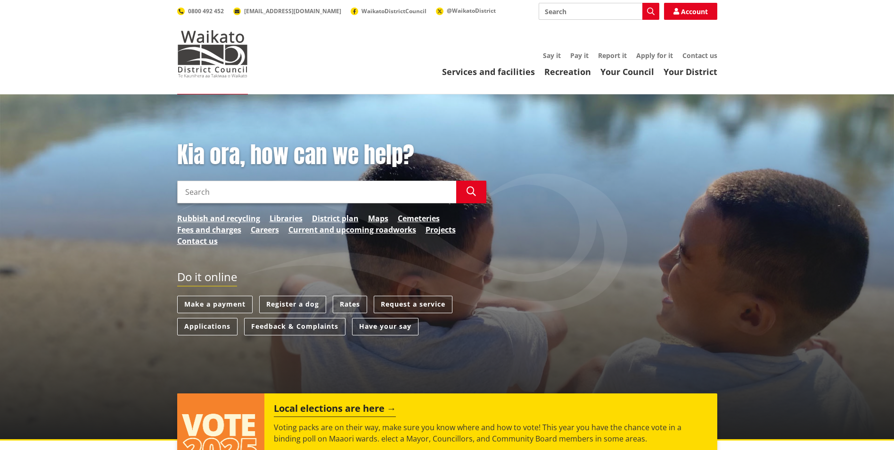 The height and width of the screenshot is (450, 894). What do you see at coordinates (378, 218) in the screenshot?
I see `a: Maps` at bounding box center [378, 218].